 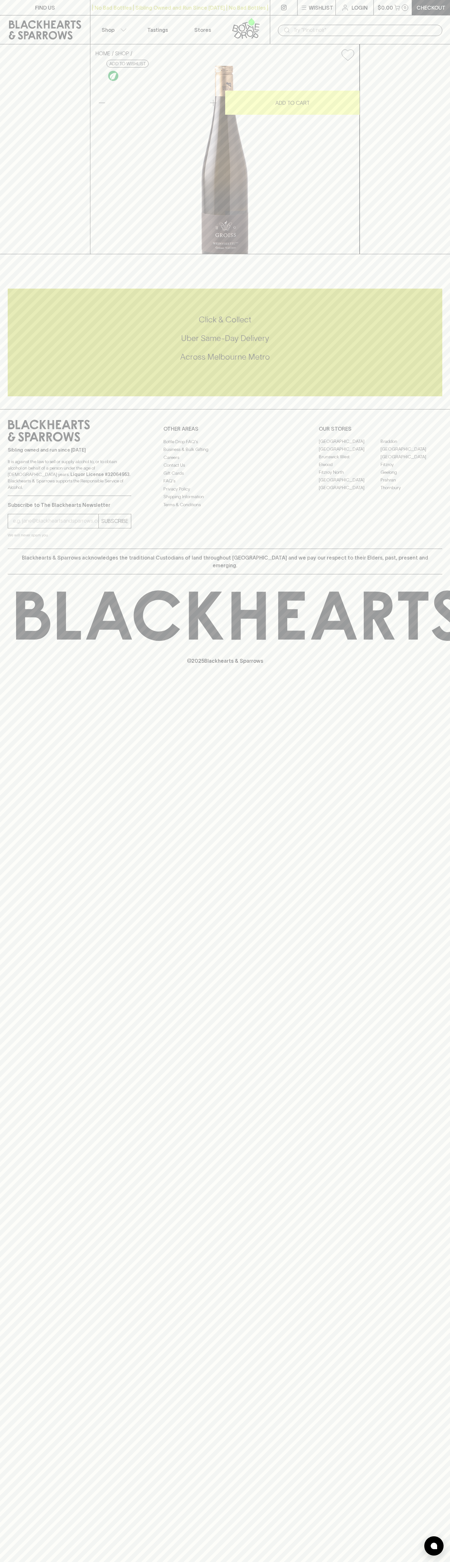 What do you see at coordinates (100, 474) in the screenshot?
I see `strong: Liquor License #32064953` at bounding box center [100, 474].